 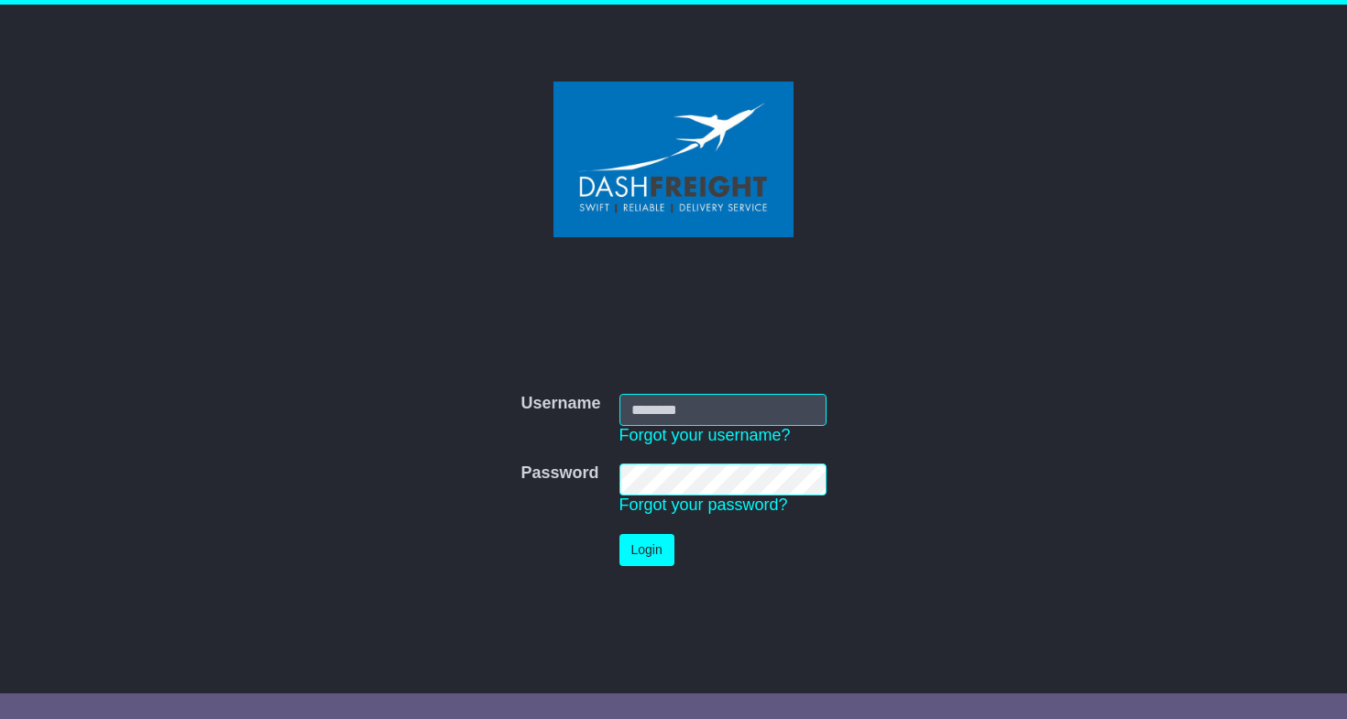 I want to click on label: Password, so click(x=559, y=474).